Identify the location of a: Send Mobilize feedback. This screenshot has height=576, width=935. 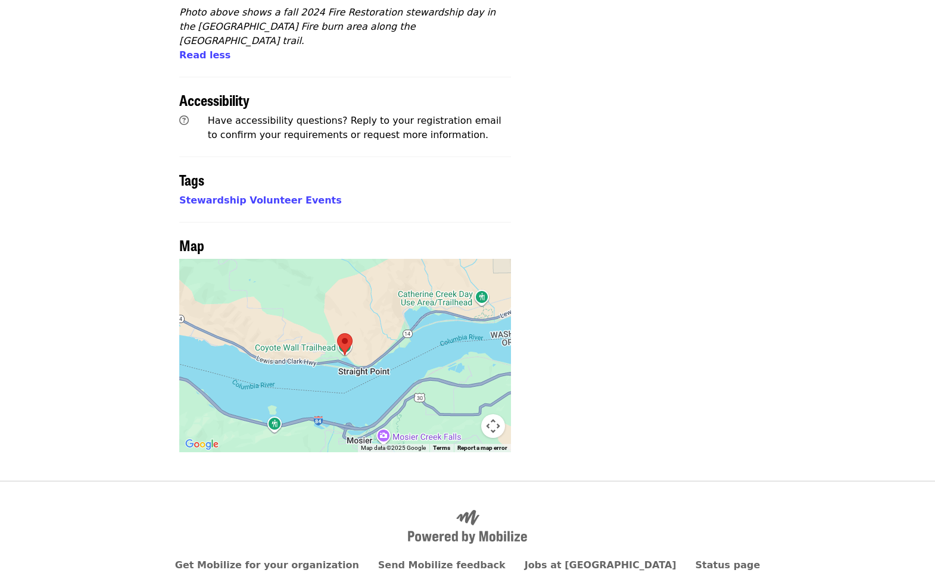
(442, 565).